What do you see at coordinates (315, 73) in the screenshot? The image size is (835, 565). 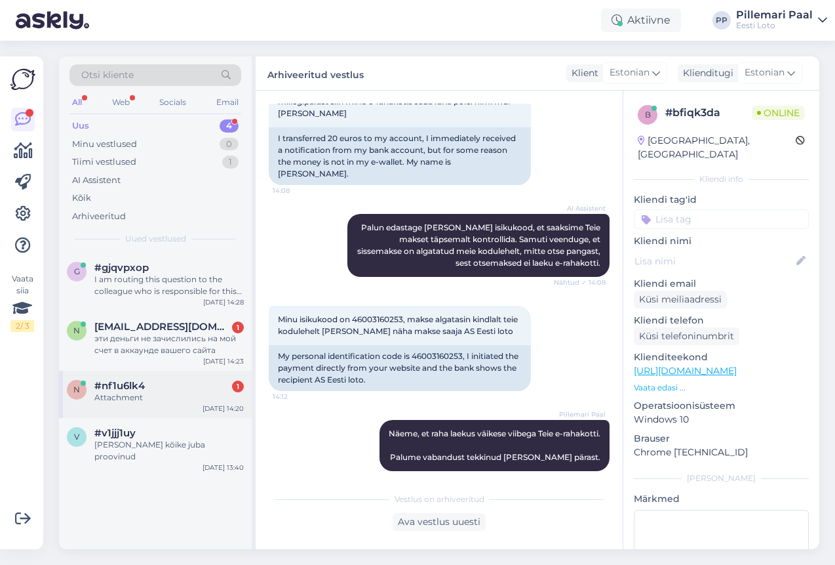 I see `label: Arhiveeritud vestlus` at bounding box center [315, 73].